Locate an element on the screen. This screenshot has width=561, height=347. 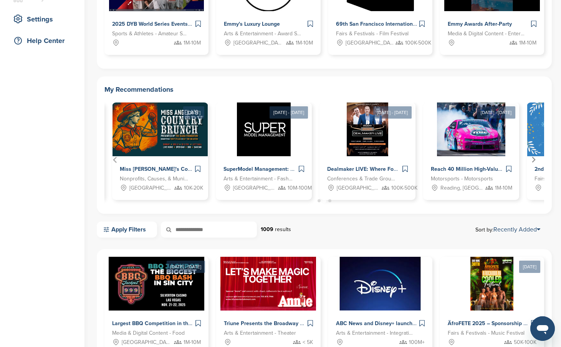
span: Media & Digital Content - Food is located at coordinates (148, 333).